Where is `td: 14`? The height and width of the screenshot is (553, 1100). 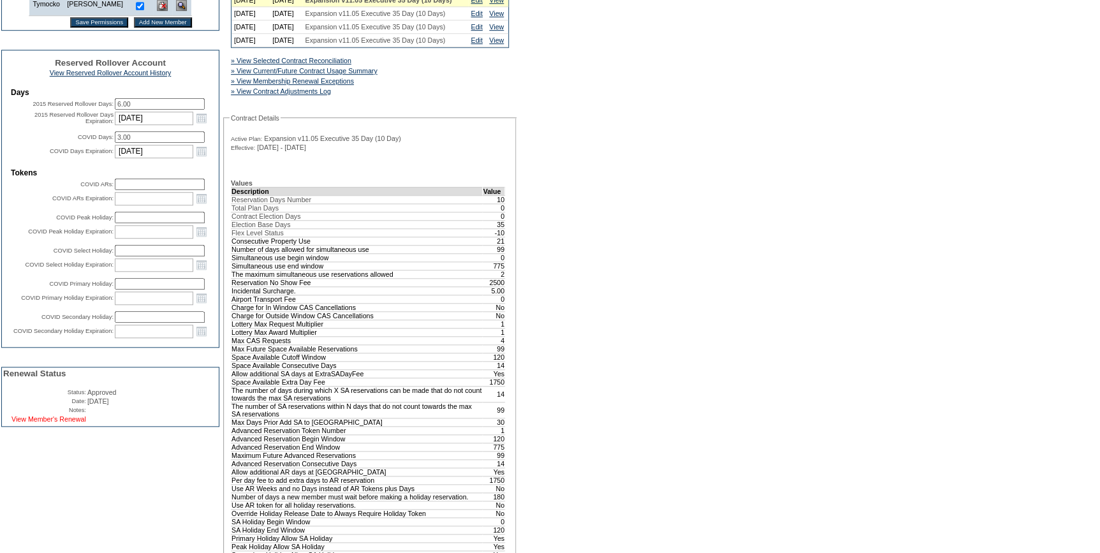
td: 14 is located at coordinates (493, 365).